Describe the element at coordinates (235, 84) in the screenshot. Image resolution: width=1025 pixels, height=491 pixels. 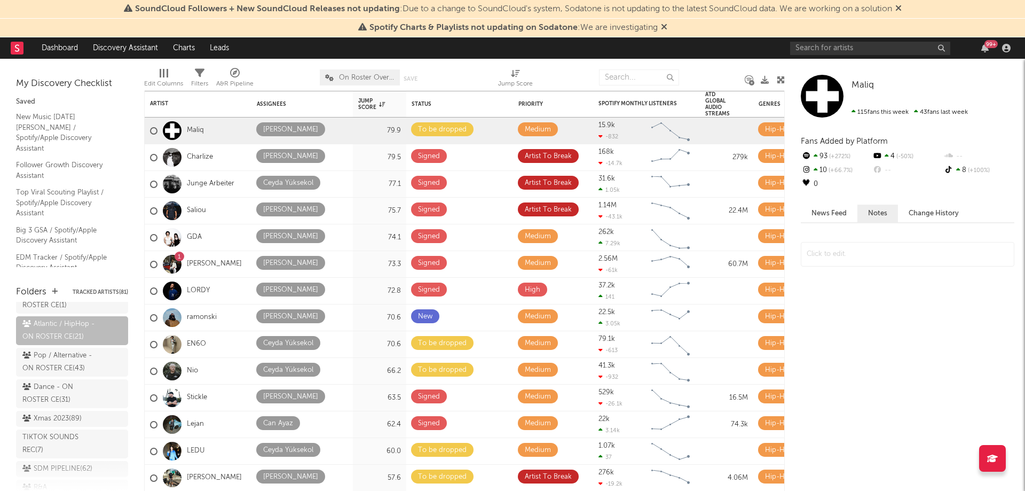
I see `div: A&R Pipeline` at that location.